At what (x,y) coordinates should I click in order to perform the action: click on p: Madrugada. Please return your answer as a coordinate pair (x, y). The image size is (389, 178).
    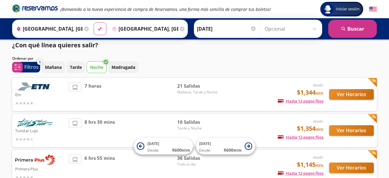
    Looking at the image, I should click on (123, 67).